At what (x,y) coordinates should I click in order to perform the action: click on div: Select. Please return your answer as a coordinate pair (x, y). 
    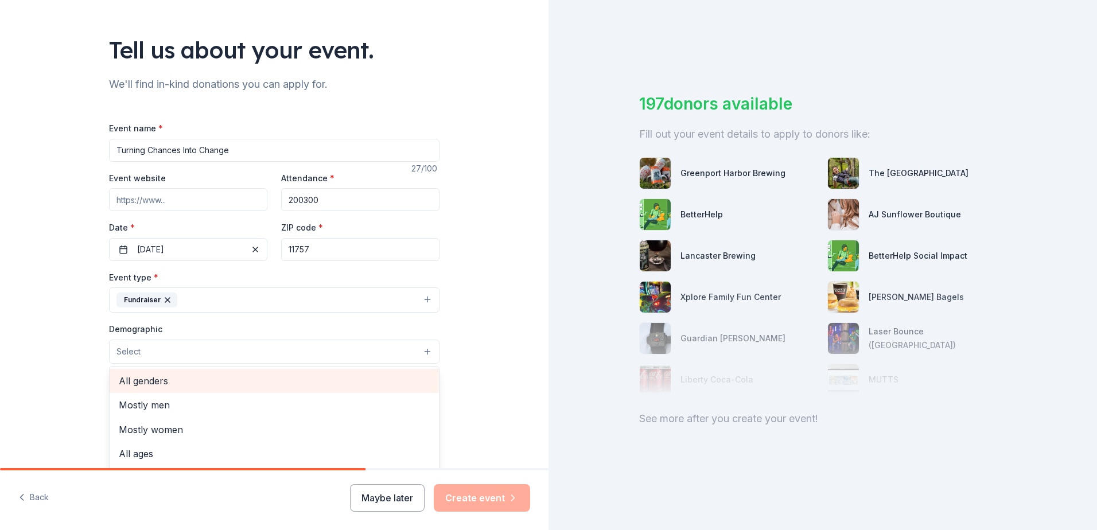
    Looking at the image, I should click on (274, 435).